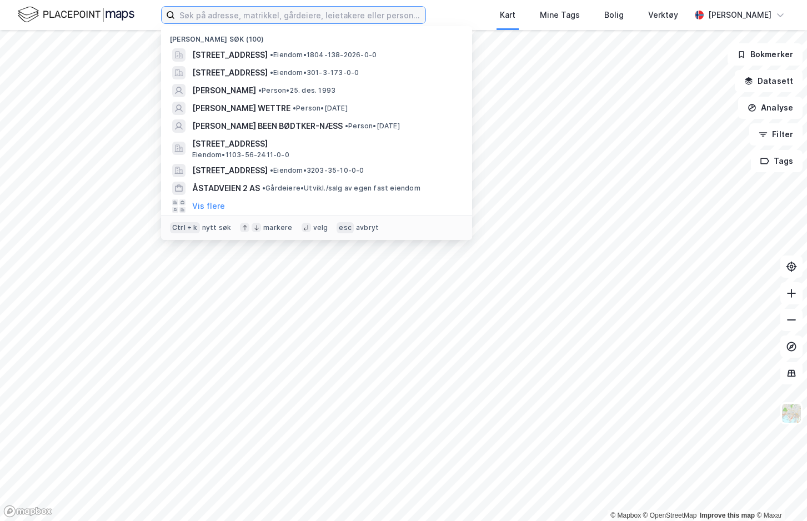  Describe the element at coordinates (226, 188) in the screenshot. I see `span: ÅSTADVEIEN 2 AS` at that location.